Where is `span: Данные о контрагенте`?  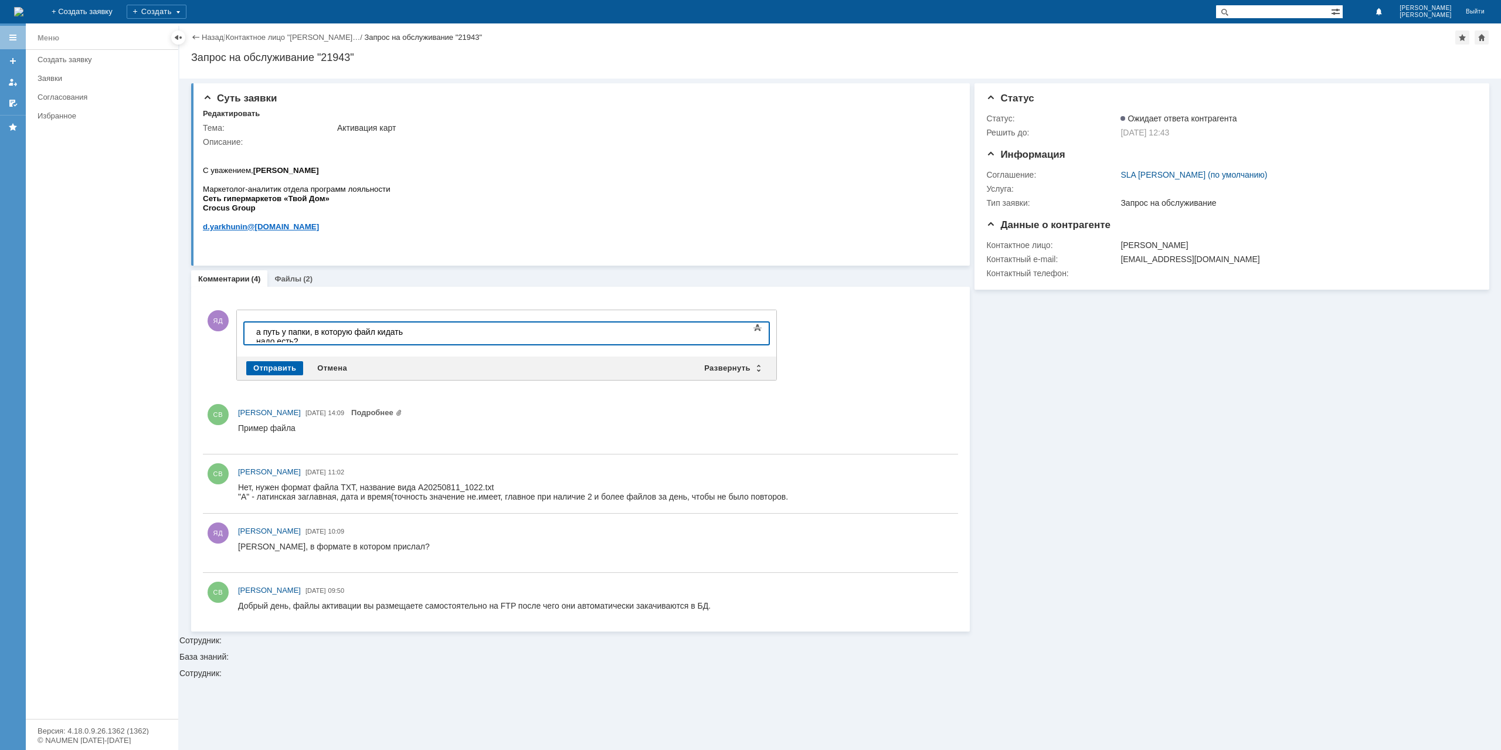
span: Данные о контрагенте is located at coordinates (1048, 225).